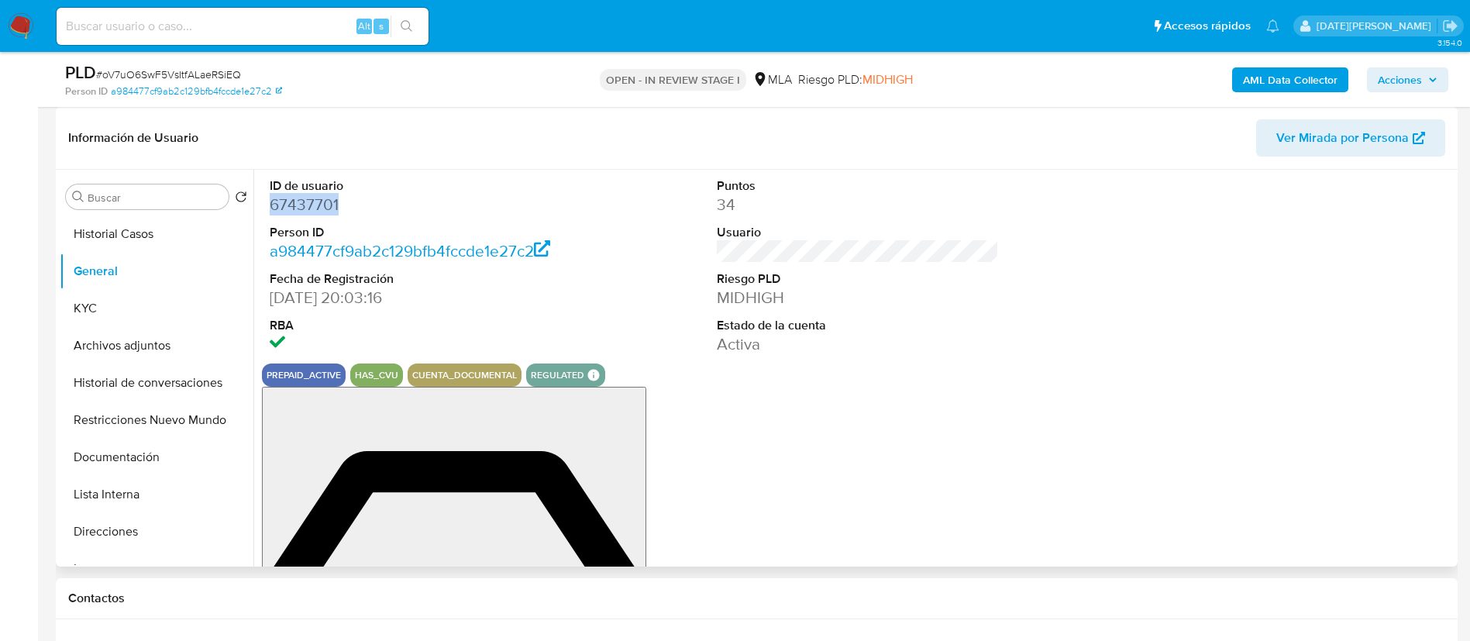 The width and height of the screenshot is (1470, 641). Describe the element at coordinates (157, 309) in the screenshot. I see `button: KYC` at that location.